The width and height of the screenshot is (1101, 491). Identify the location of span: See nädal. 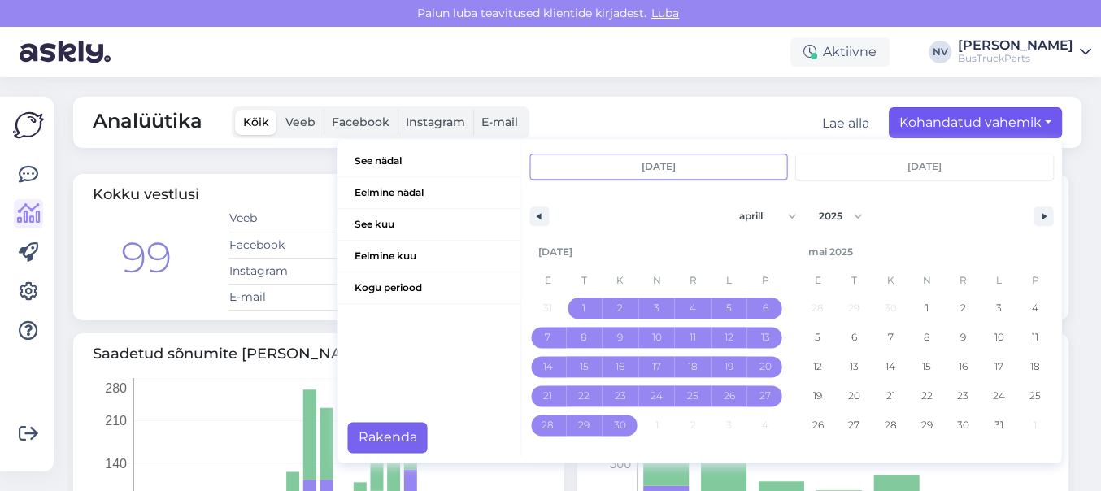
(429, 161).